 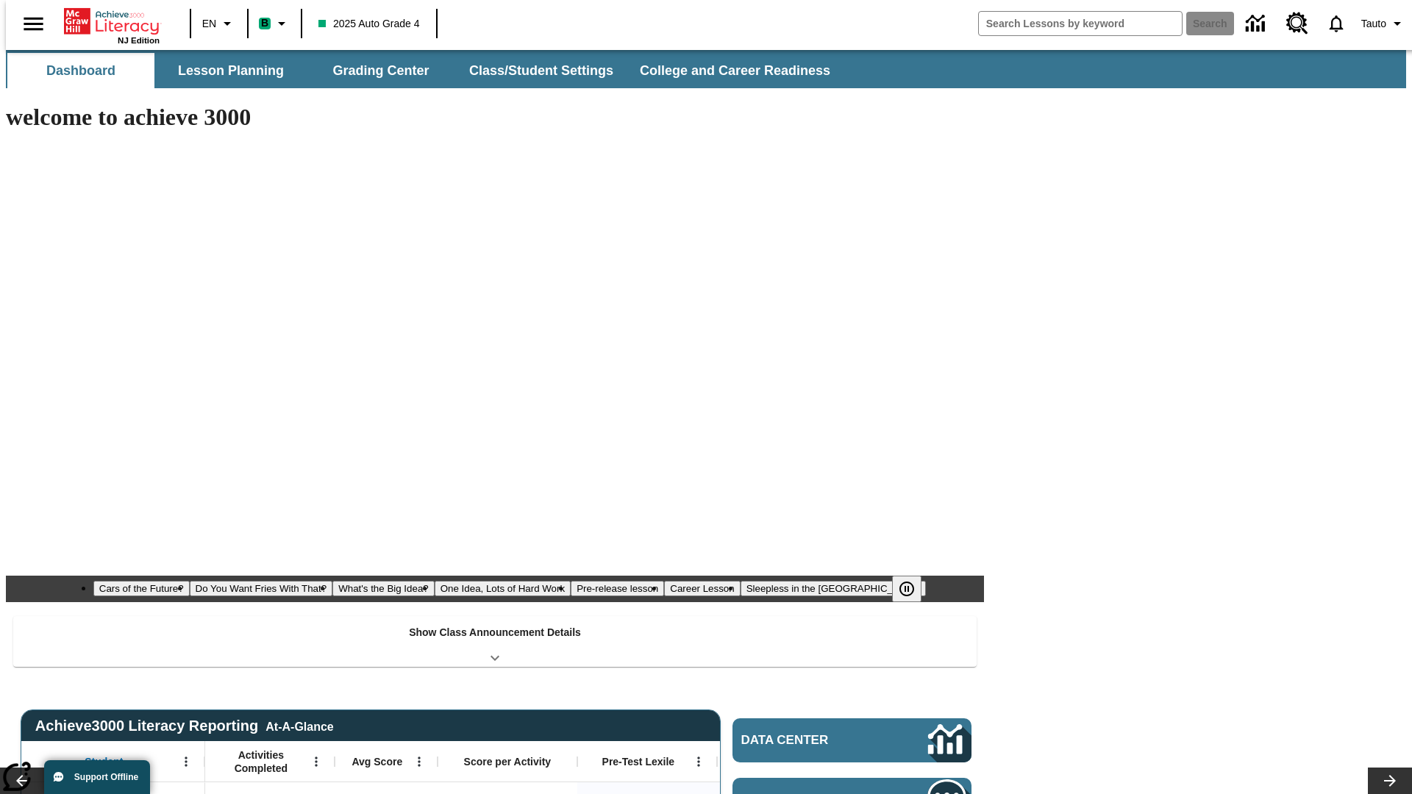 I want to click on span: Activities Completed, so click(x=261, y=762).